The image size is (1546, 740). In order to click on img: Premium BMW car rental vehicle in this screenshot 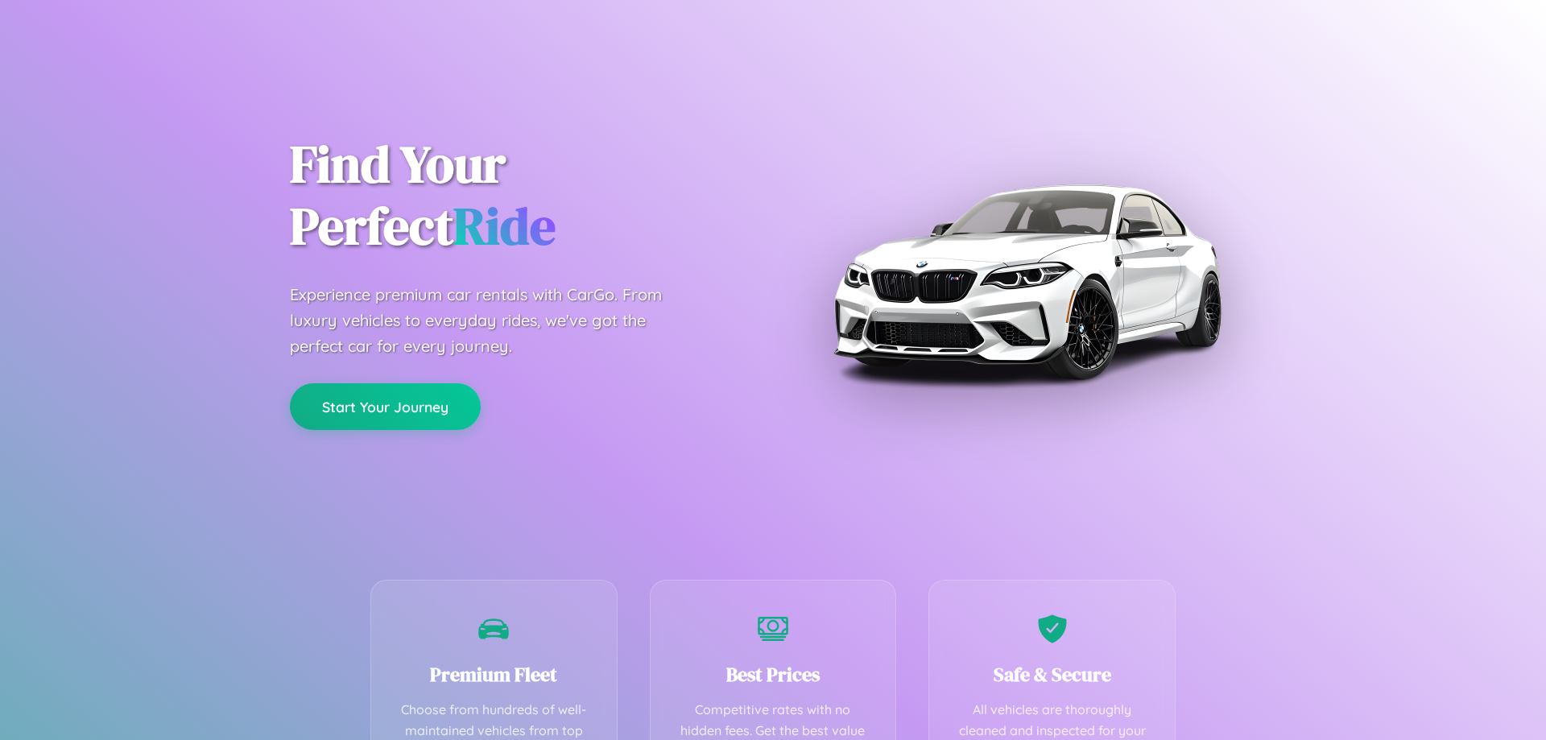, I will do `click(1027, 282)`.